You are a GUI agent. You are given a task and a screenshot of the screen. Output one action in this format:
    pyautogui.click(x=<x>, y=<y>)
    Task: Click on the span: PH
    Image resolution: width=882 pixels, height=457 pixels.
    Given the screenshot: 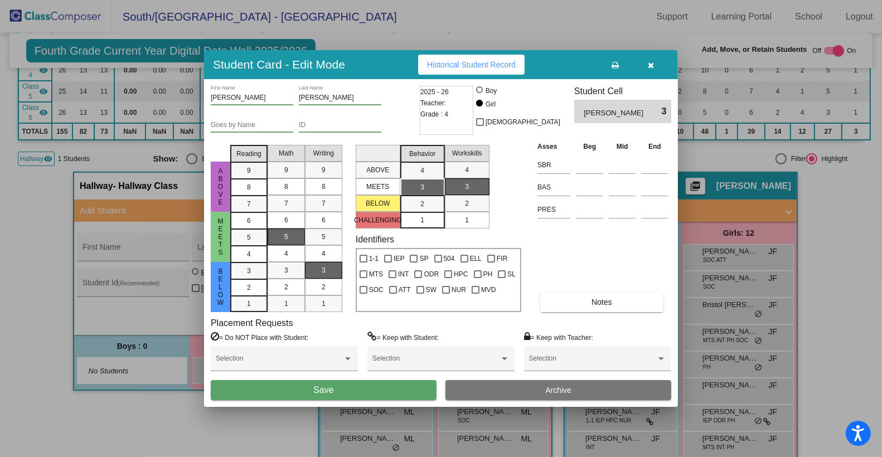 What is the action you would take?
    pyautogui.click(x=488, y=274)
    